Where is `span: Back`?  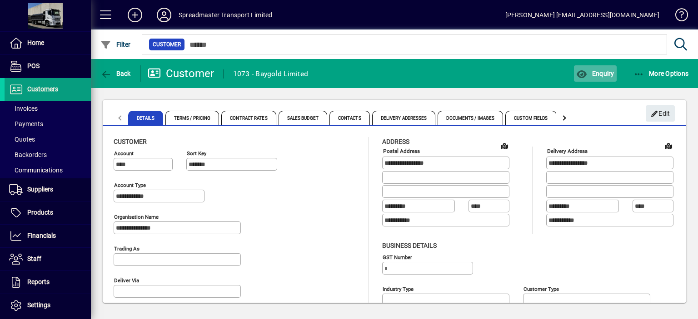 span: Back is located at coordinates (115, 74).